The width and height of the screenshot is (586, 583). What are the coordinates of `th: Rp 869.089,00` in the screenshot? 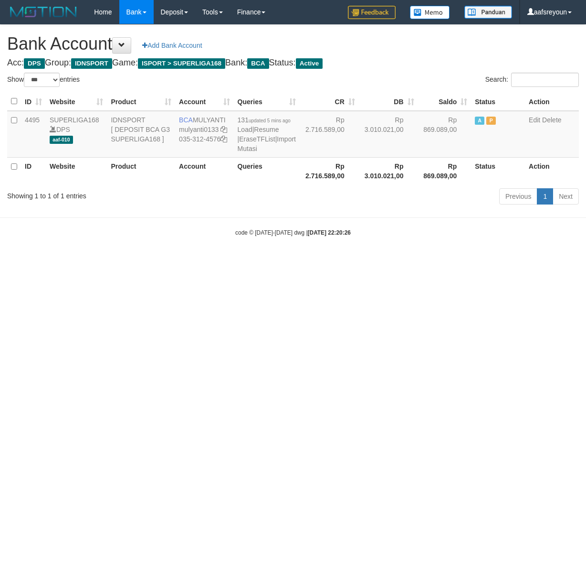 It's located at (445, 170).